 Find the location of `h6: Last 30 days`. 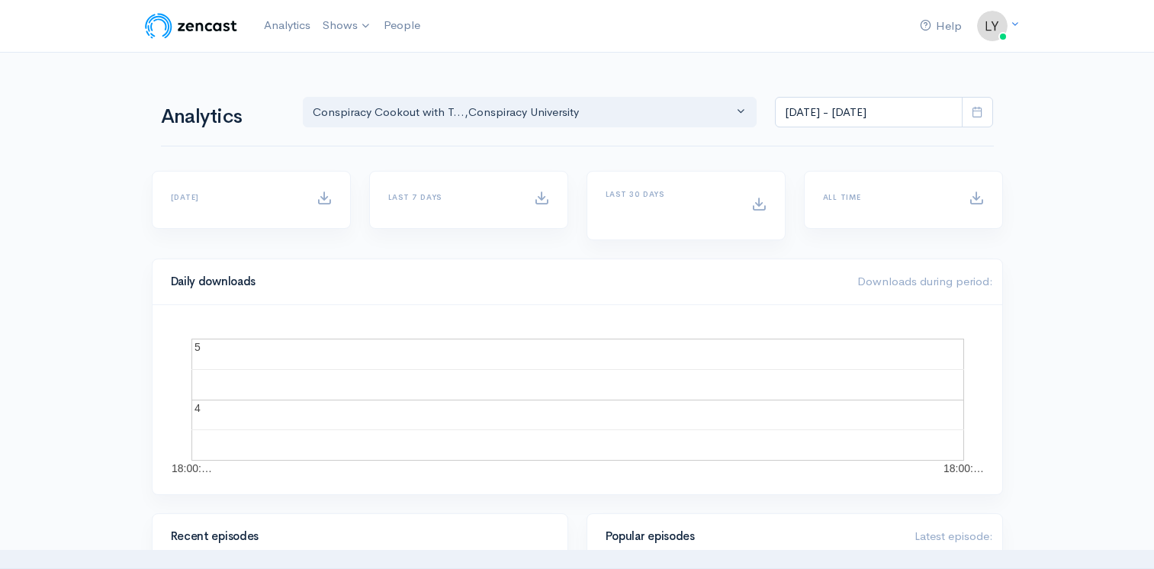

h6: Last 30 days is located at coordinates (669, 194).